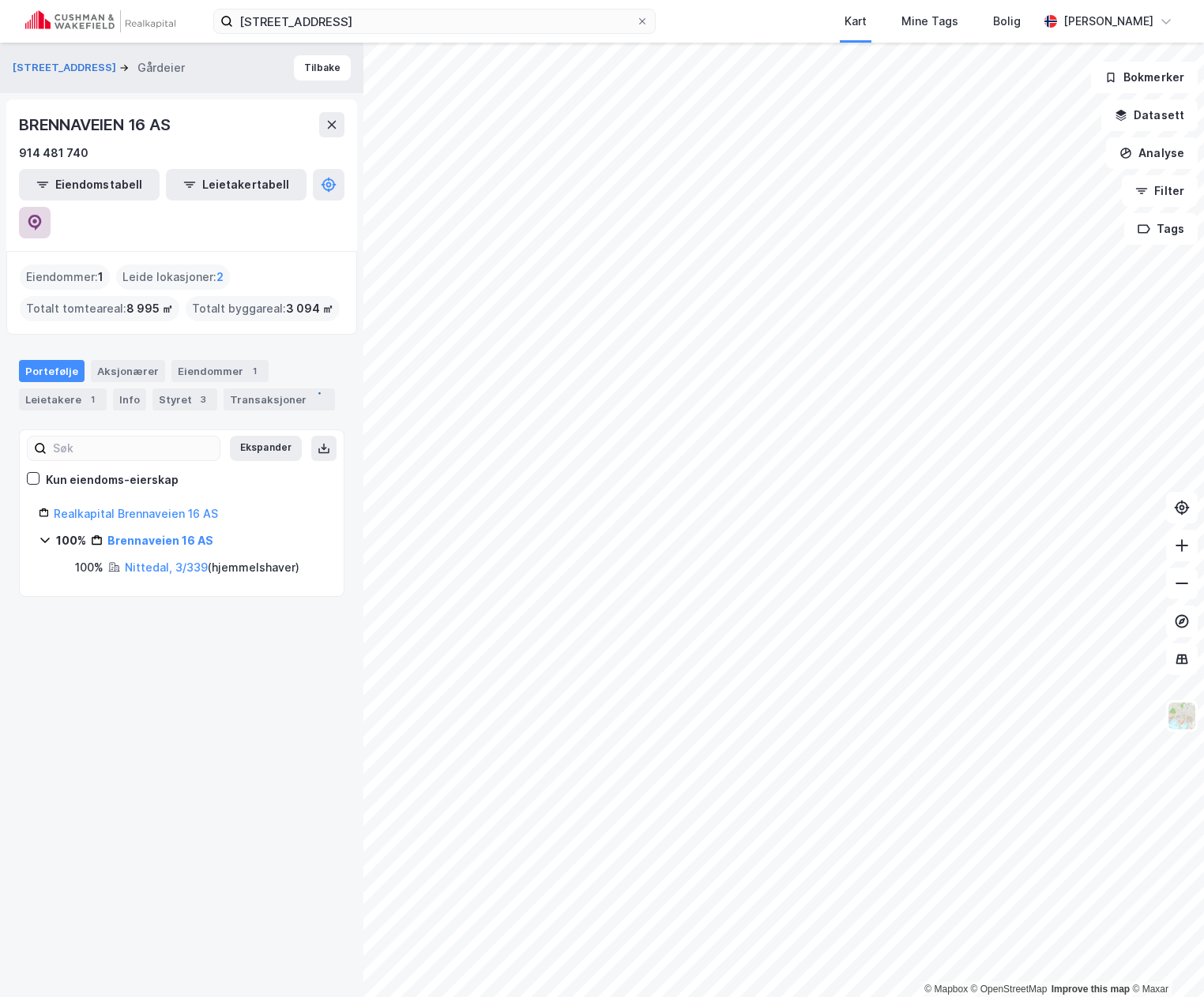 The height and width of the screenshot is (997, 1204). What do you see at coordinates (1008, 989) in the screenshot?
I see `a: OpenStreetMap` at bounding box center [1008, 989].